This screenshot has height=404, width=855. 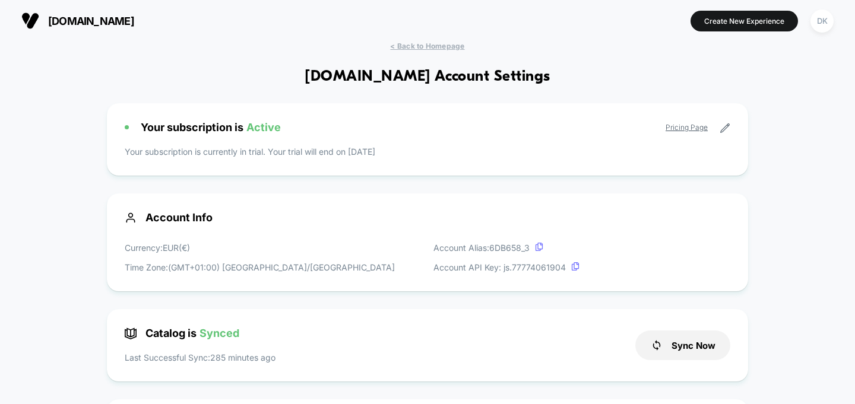 What do you see at coordinates (182, 333) in the screenshot?
I see `span: Catalog is` at bounding box center [182, 333].